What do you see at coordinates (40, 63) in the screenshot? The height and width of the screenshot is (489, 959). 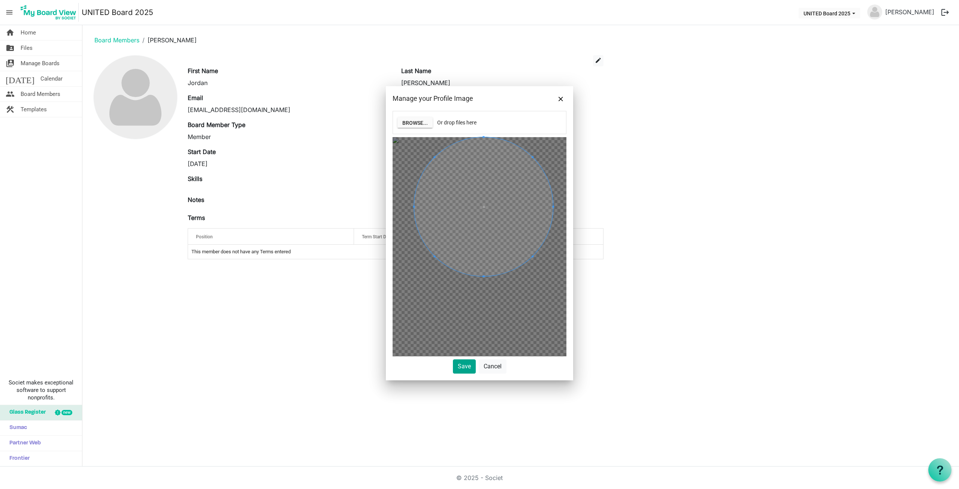 I see `span: Manage Boards` at bounding box center [40, 63].